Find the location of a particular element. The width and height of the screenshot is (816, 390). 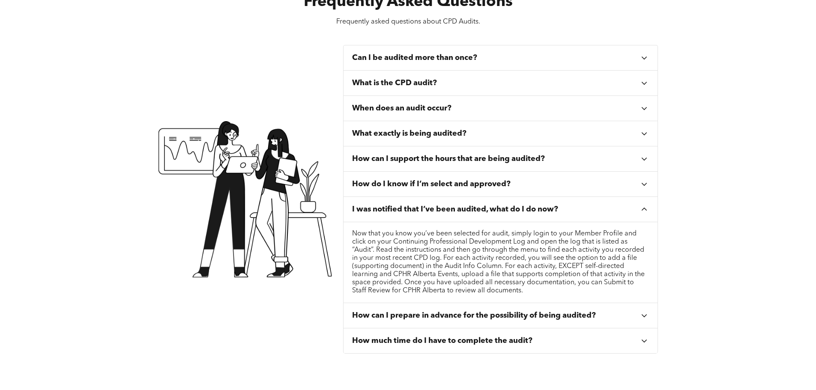

h3: Can I be audited more than once? is located at coordinates (415, 58).